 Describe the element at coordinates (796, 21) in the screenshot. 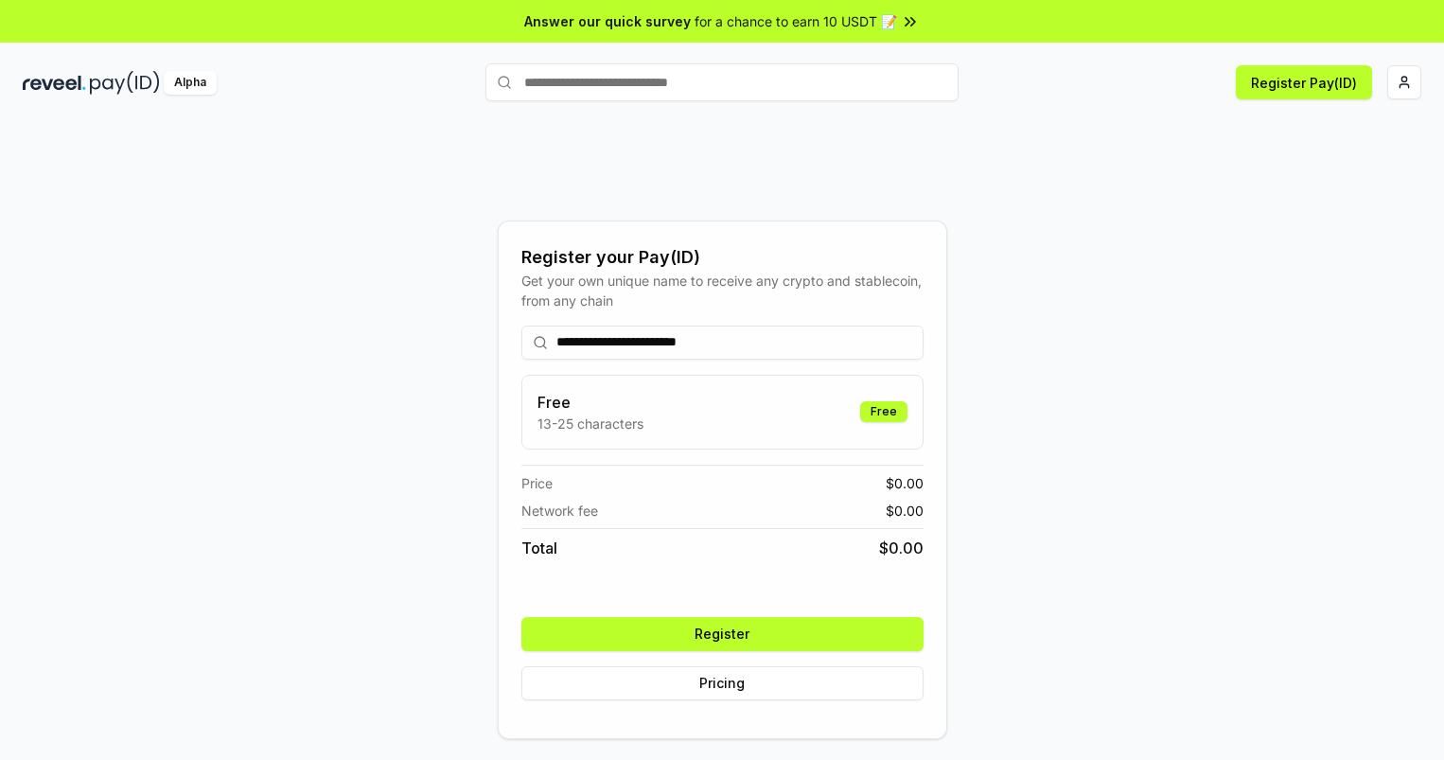

I see `span: for a chance to earn 10 USDT 📝` at that location.